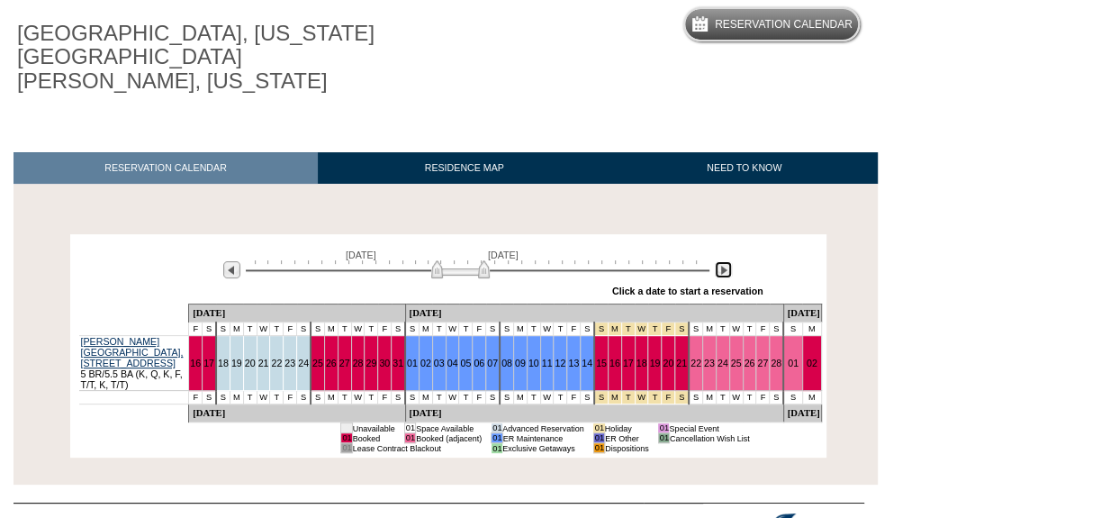  What do you see at coordinates (134, 363) in the screenshot?
I see `td: 5 BR/5.5 BA (K, Q, K, F, T/T, K, T/T)` at bounding box center [134, 363].